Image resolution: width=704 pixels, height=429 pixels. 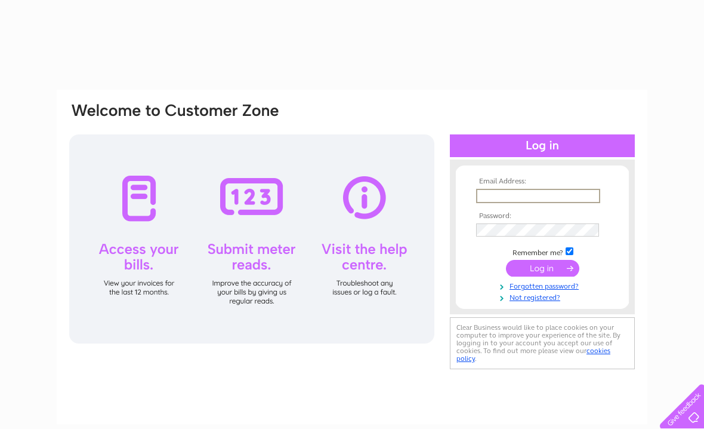 What do you see at coordinates (544, 296) in the screenshot?
I see `a: Not registered?` at bounding box center [544, 296].